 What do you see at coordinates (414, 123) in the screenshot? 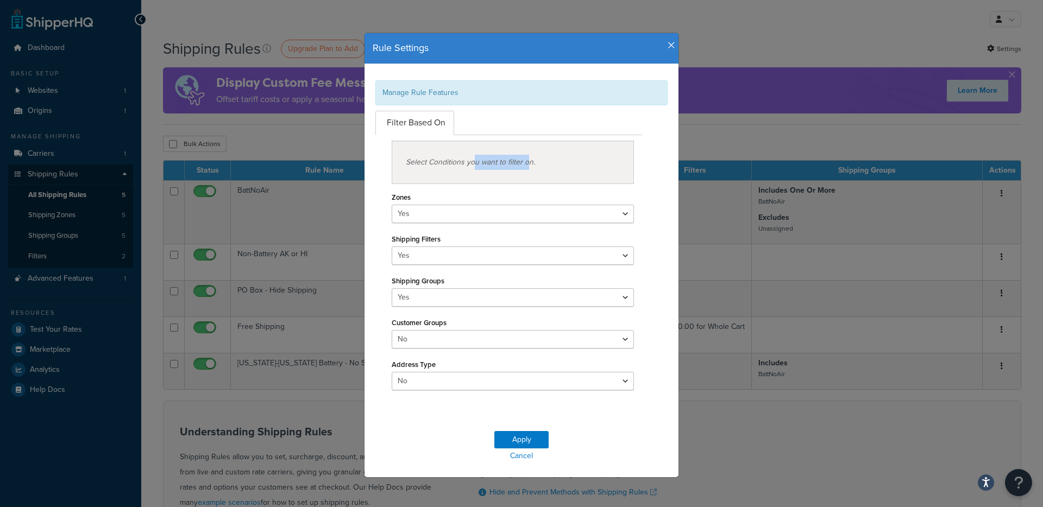
I see `a: Filter Based On` at bounding box center [414, 123].